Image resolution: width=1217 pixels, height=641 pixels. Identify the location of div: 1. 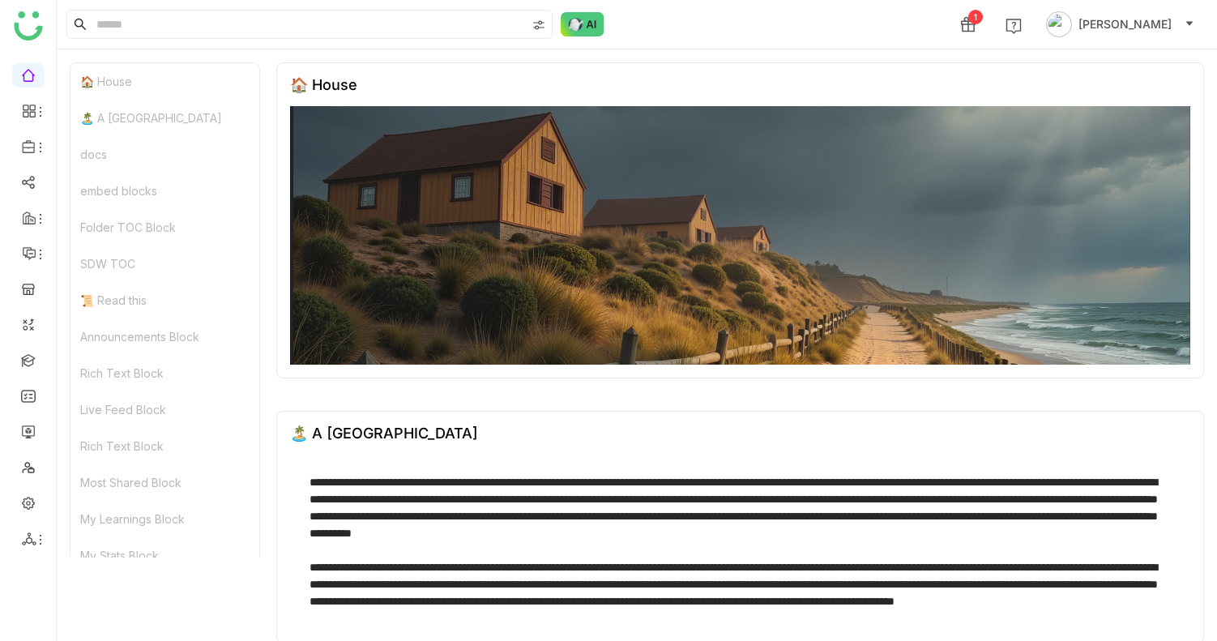
(975, 17).